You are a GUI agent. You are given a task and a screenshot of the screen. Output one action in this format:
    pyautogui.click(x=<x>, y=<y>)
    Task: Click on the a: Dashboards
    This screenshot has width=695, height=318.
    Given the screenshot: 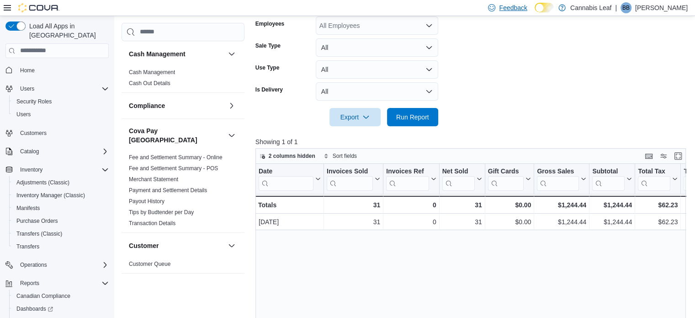 What is the action you would take?
    pyautogui.click(x=35, y=308)
    